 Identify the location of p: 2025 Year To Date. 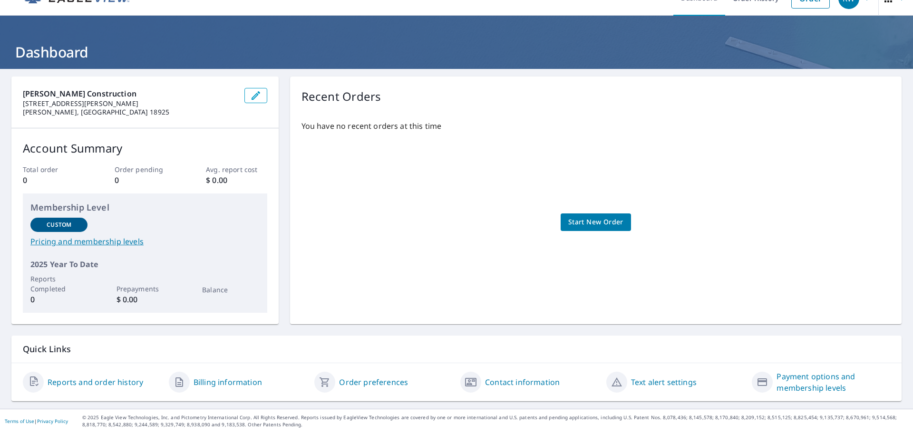
(145, 264).